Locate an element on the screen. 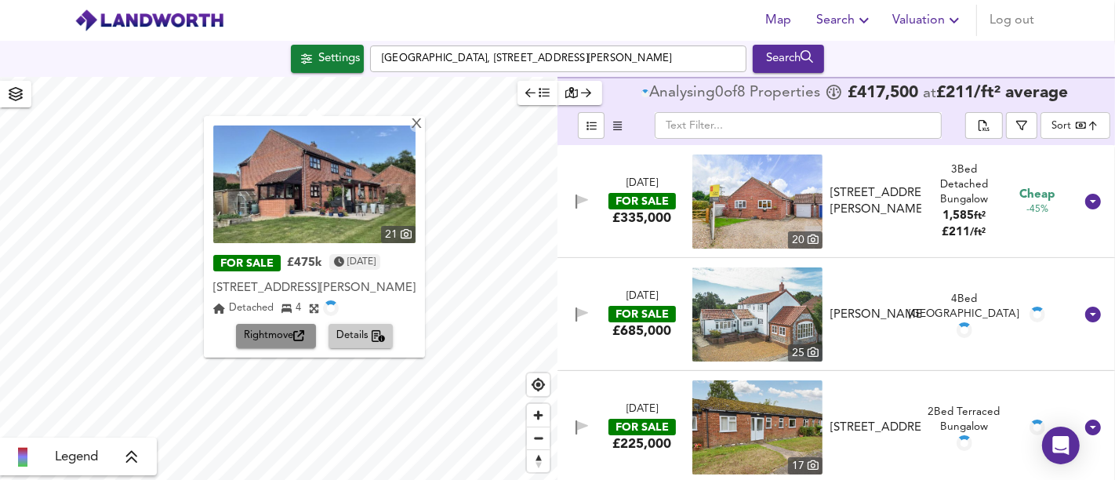 Image resolution: width=1115 pixels, height=480 pixels. span: £ 211 is located at coordinates (965, 232).